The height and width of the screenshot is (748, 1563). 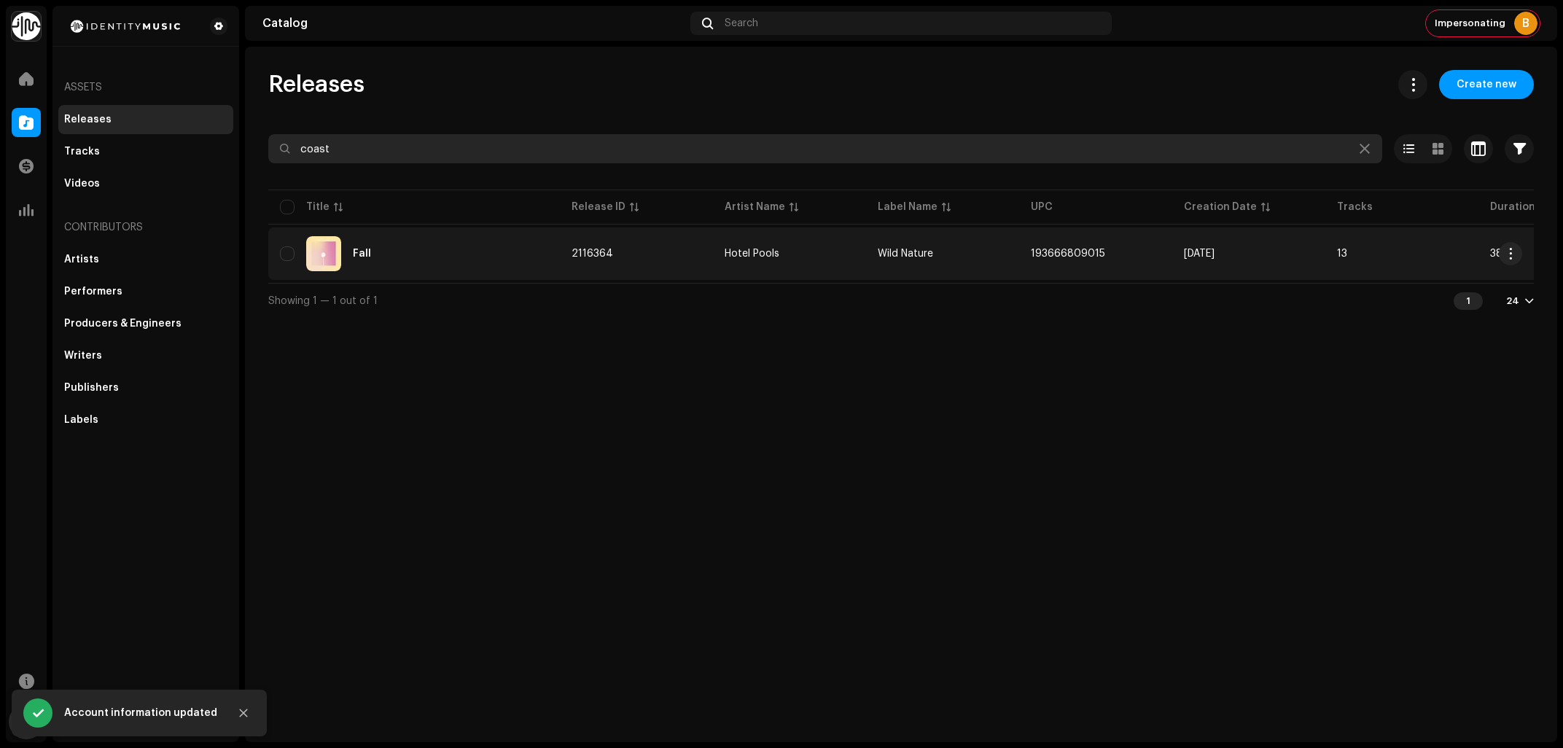 I want to click on re-m-nav-item: Tracks, so click(x=146, y=152).